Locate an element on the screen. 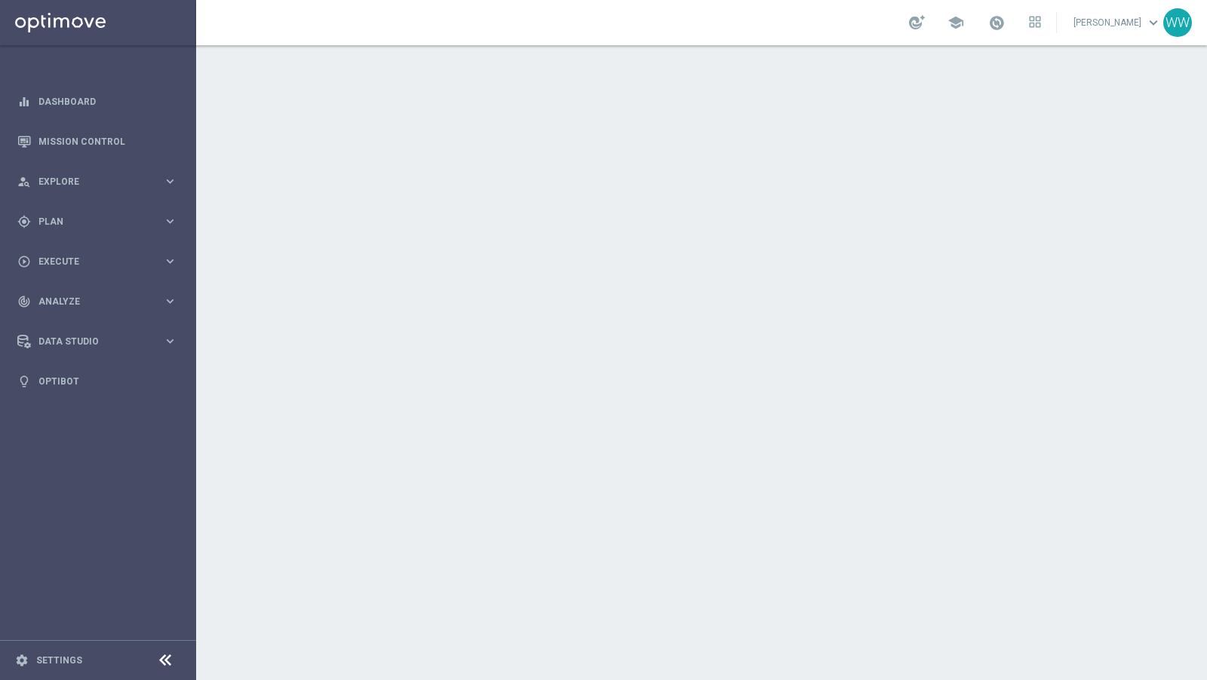  button: gps_fixed Plan keyboard_arrow_right is located at coordinates (97, 222).